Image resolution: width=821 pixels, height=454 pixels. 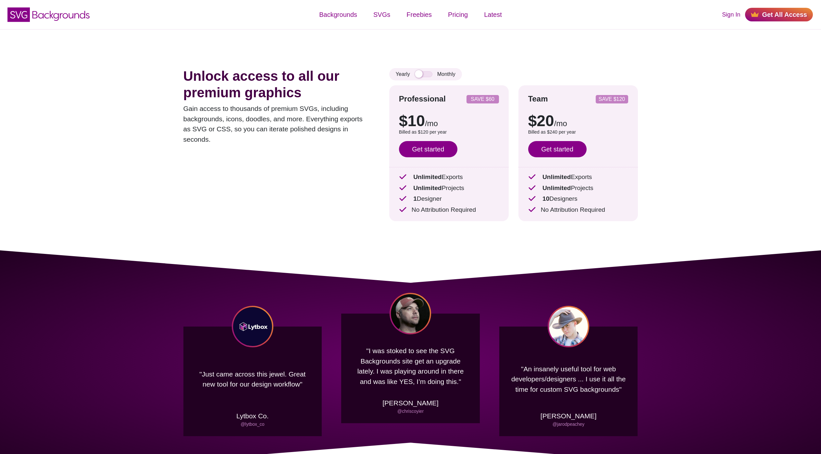 I want to click on a: Backgrounds, so click(x=338, y=15).